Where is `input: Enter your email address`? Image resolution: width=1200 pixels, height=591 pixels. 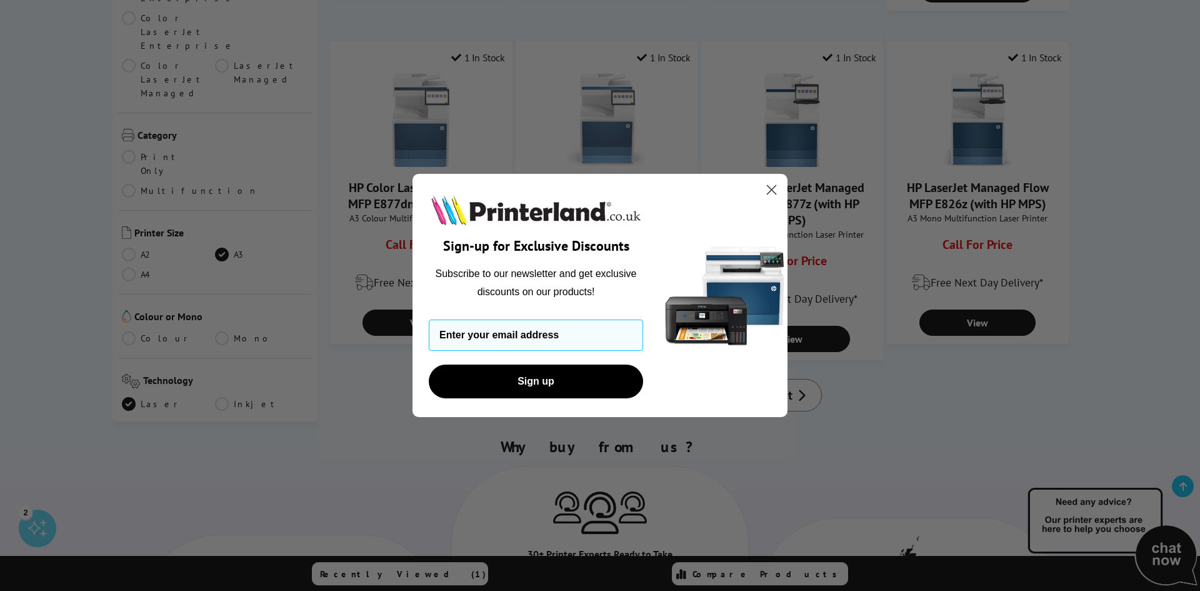 input: Enter your email address is located at coordinates (536, 335).